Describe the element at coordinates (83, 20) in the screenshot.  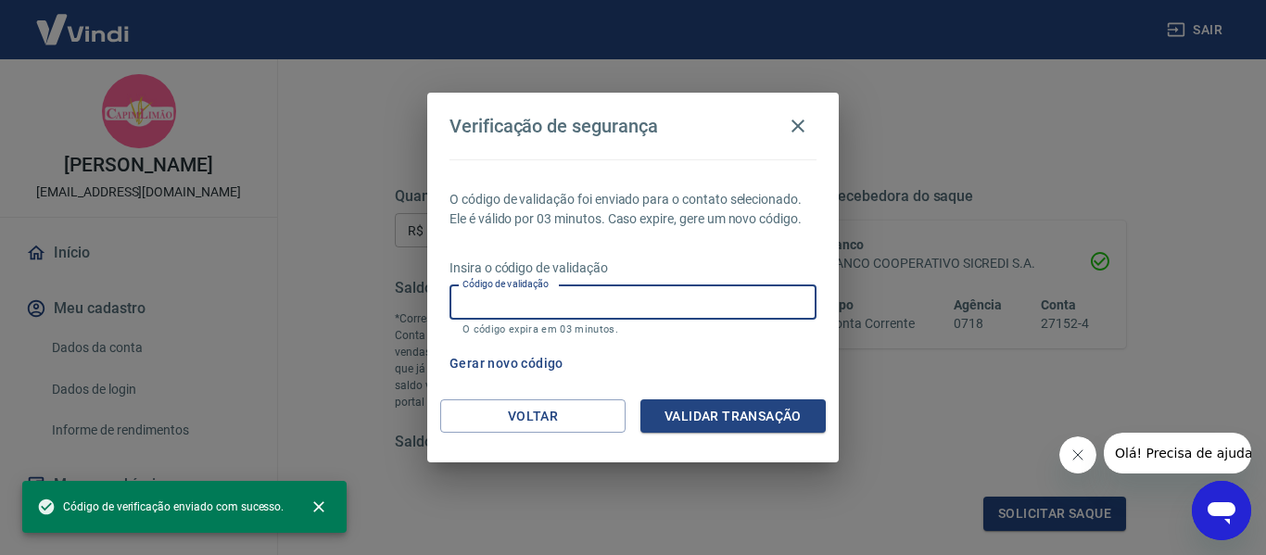
I see `span: Olá! Precisa de ajuda?` at that location.